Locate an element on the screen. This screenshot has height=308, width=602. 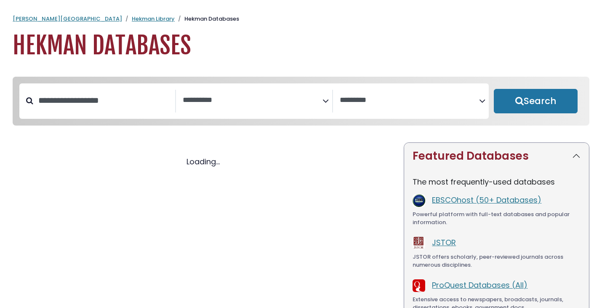
a: JSTOR is located at coordinates (444, 242).